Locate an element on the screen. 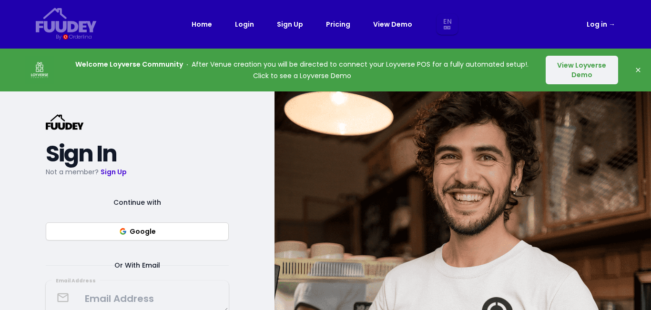 The width and height of the screenshot is (651, 310). p: Not a member? is located at coordinates (137, 172).